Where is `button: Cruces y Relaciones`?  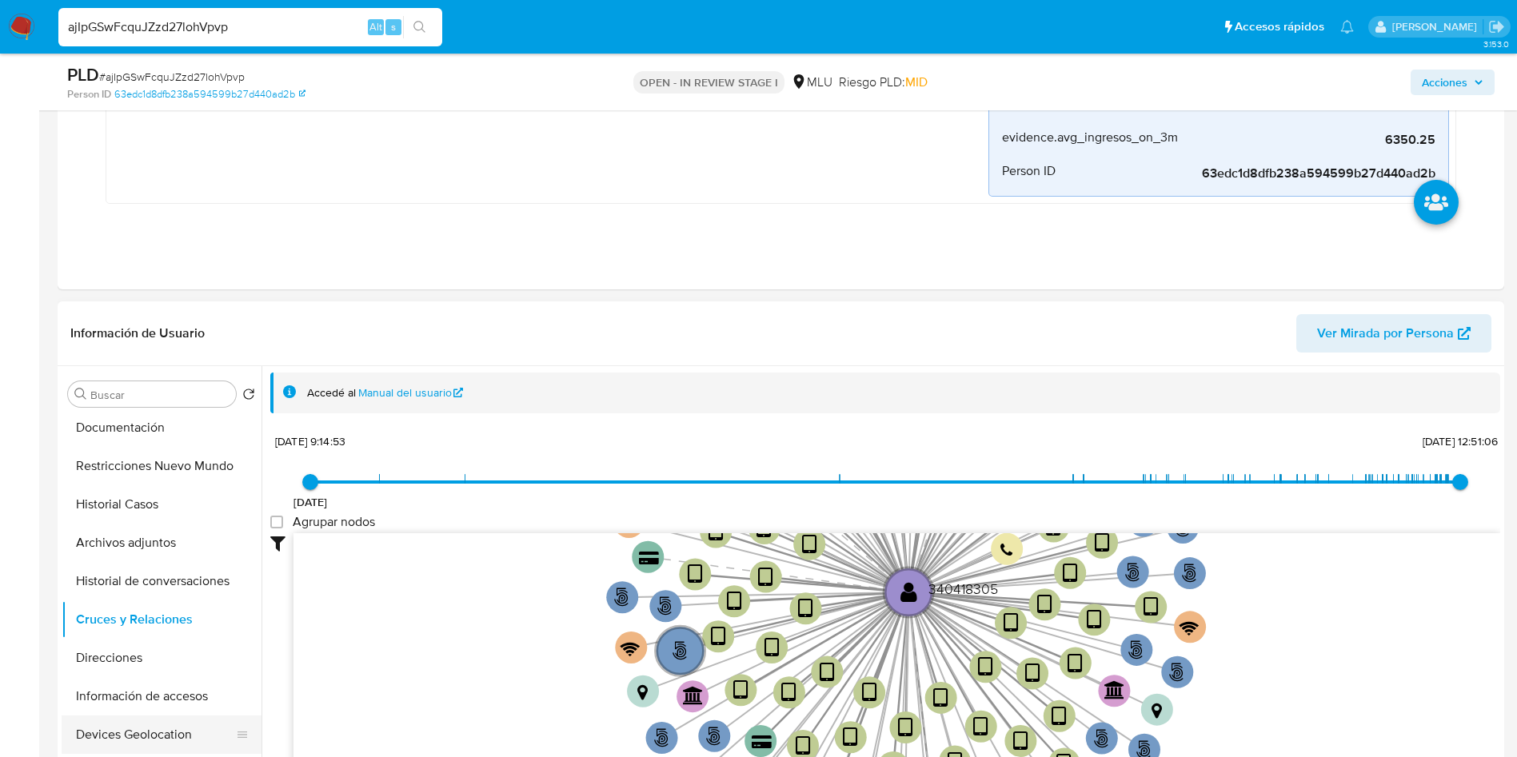 button: Cruces y Relaciones is located at coordinates (162, 620).